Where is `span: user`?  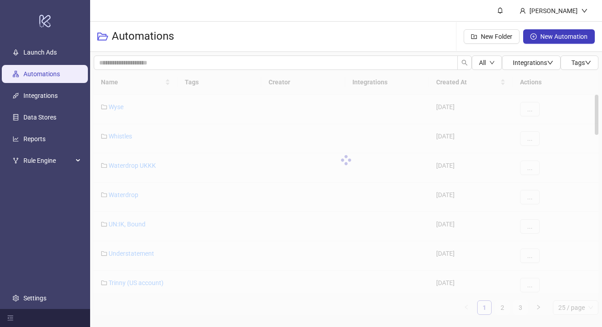 span: user is located at coordinates (523, 11).